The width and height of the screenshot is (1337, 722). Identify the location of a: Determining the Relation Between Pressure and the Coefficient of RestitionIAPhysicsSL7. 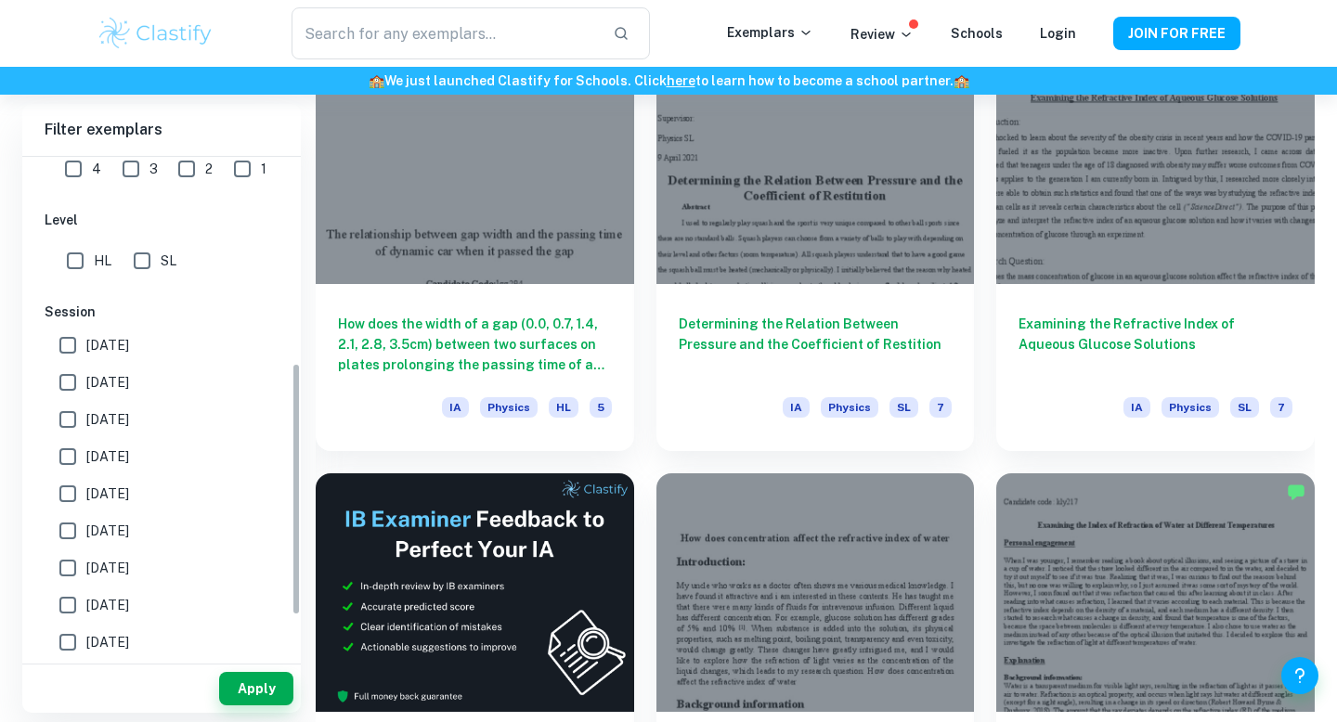
(815, 248).